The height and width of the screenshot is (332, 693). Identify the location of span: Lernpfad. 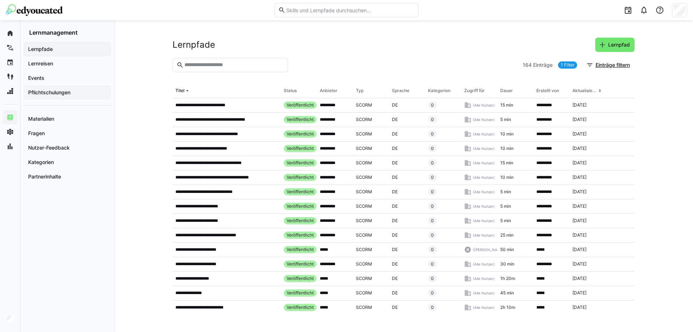
(619, 45).